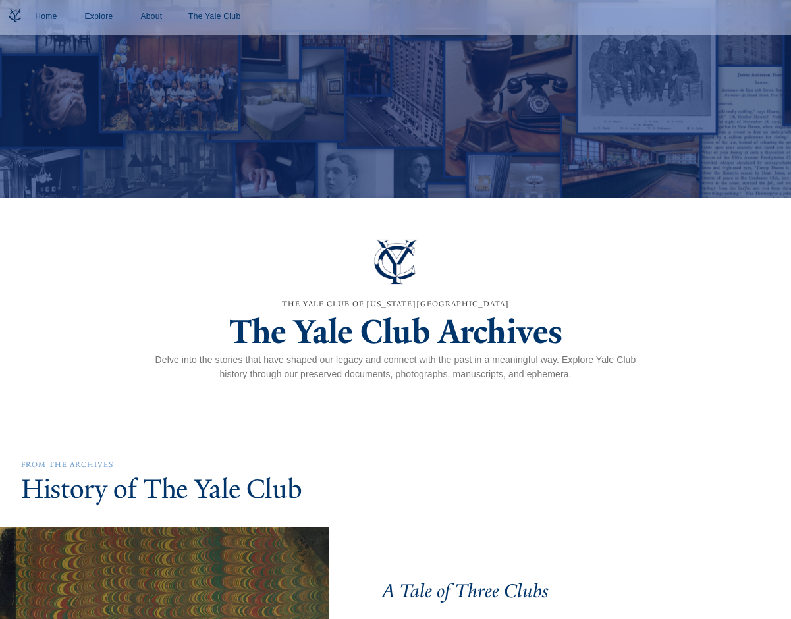 The width and height of the screenshot is (791, 619). What do you see at coordinates (151, 17) in the screenshot?
I see `a: About` at bounding box center [151, 17].